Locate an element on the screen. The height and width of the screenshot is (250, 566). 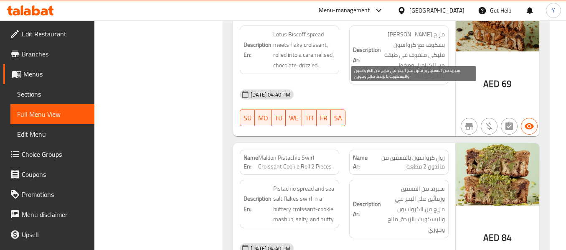
strong: Name Ar: is located at coordinates (361, 162).